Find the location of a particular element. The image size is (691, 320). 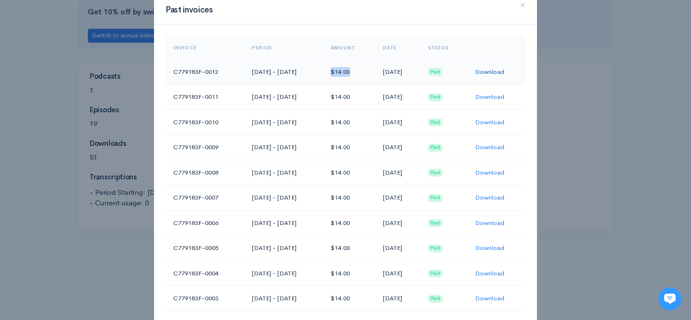

th: Invioce is located at coordinates (205, 47).